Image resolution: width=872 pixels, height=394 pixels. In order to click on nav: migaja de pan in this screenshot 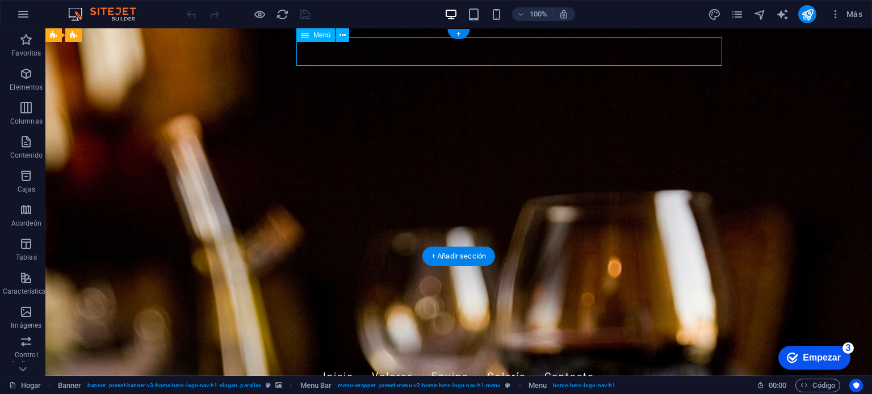, I will do `click(337, 386)`.